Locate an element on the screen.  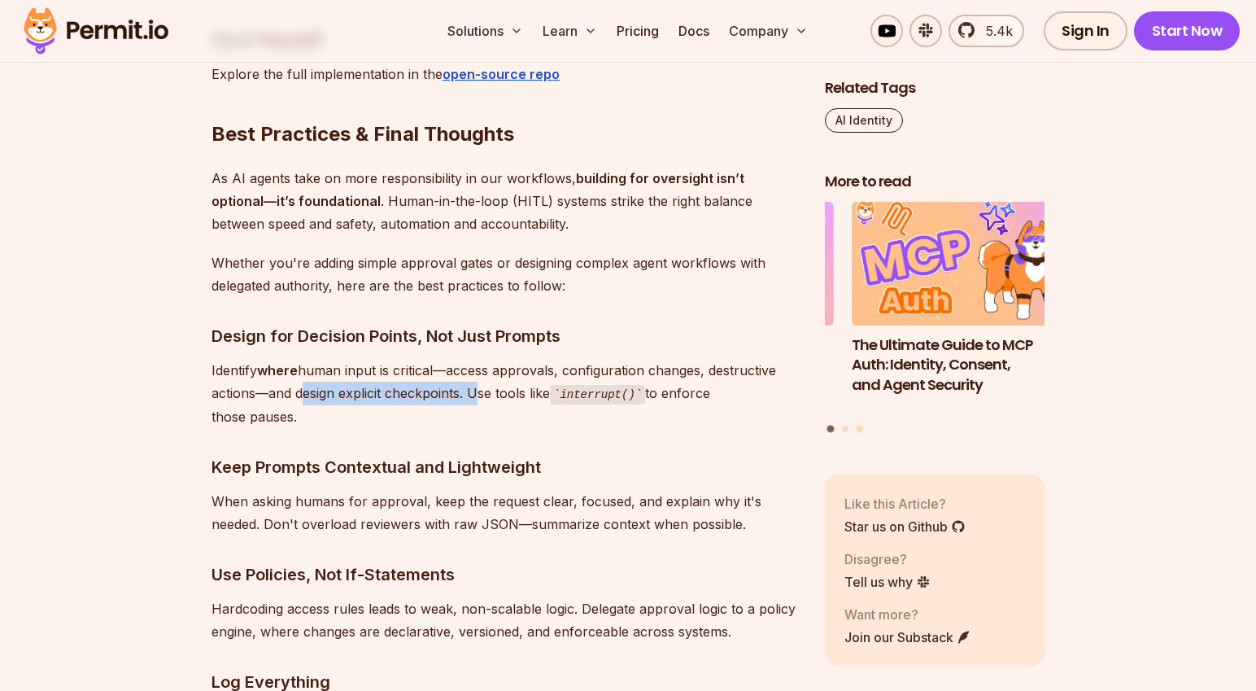
p: Hardcoding access rules leads to weak, non-scalable logic. Delegate approval logic to a policy en... is located at coordinates (505, 620).